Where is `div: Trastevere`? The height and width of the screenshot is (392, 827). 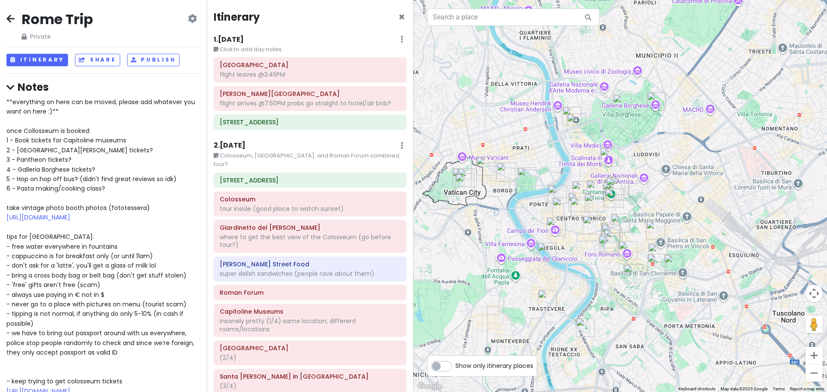
div: Trastevere is located at coordinates (547, 300).